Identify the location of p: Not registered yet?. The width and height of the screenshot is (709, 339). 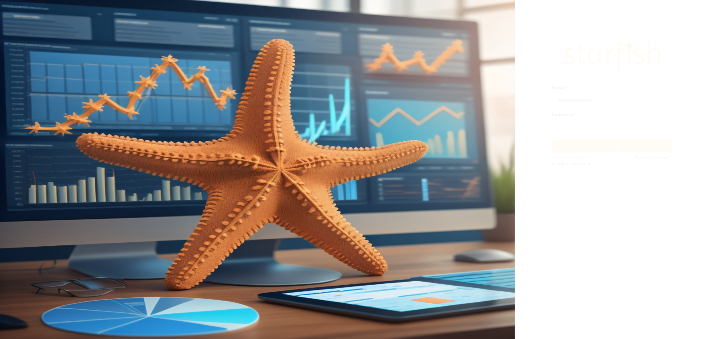
(582, 158).